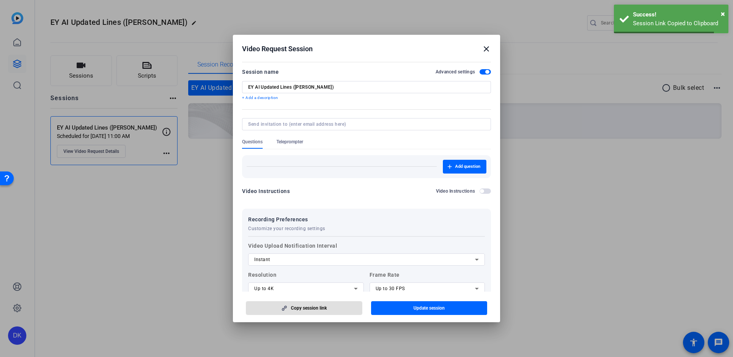  What do you see at coordinates (468, 167) in the screenshot?
I see `span: Add question` at bounding box center [468, 167].